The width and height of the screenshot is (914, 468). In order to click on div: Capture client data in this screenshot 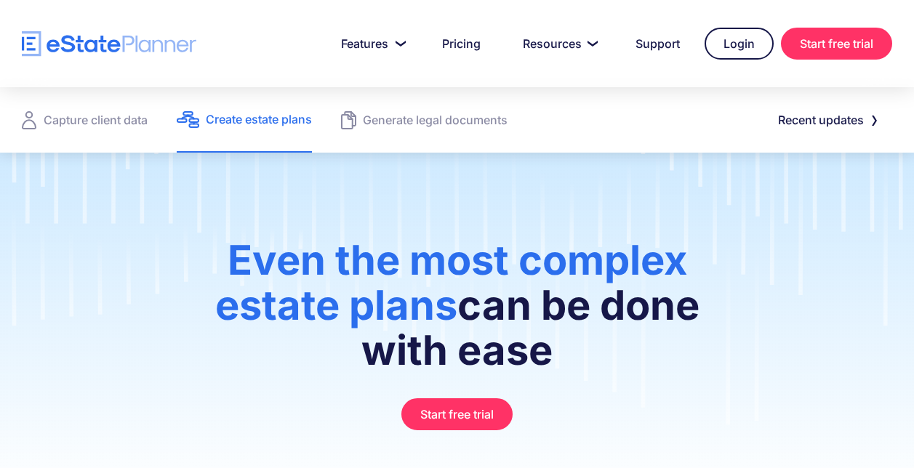, I will do `click(95, 120)`.